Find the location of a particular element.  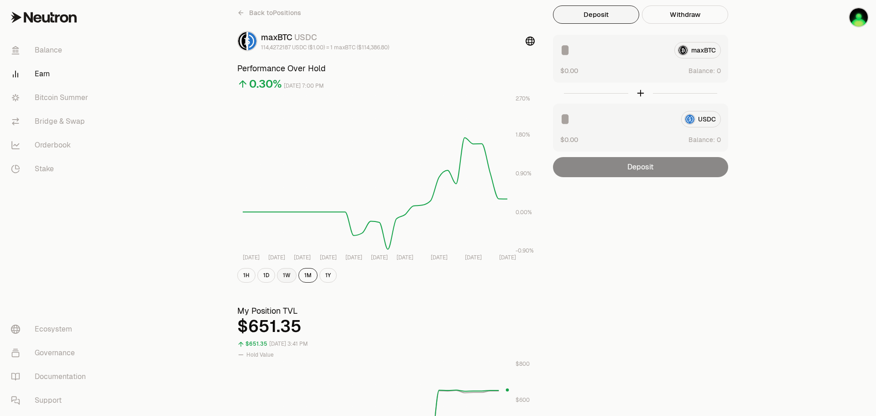

a: Back toPositions is located at coordinates (269, 13).